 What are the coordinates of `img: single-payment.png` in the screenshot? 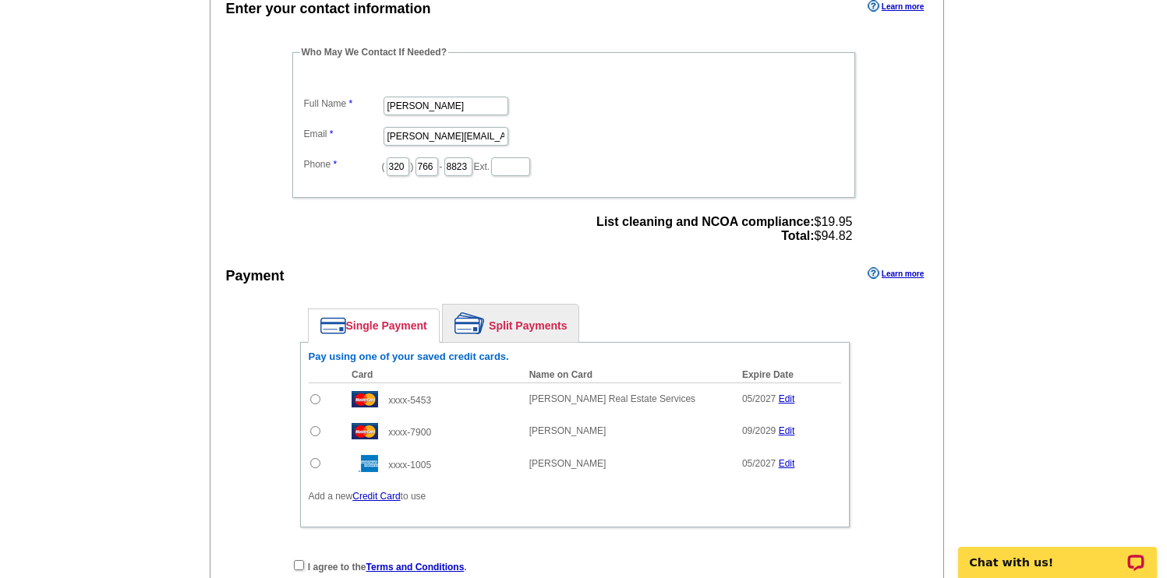 It's located at (333, 326).